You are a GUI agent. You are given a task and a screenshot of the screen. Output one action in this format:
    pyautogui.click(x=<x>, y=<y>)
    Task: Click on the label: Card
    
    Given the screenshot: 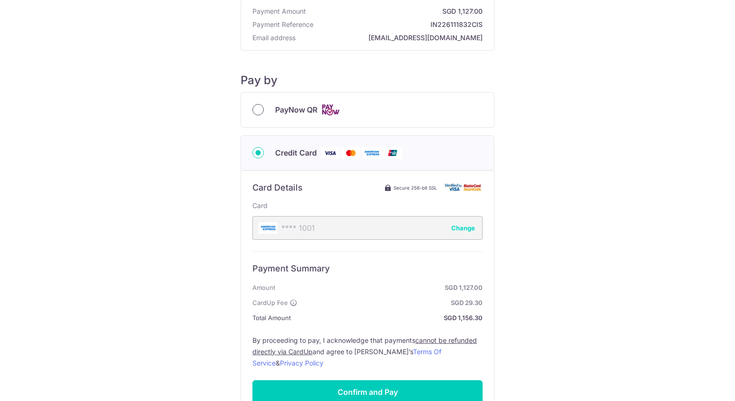 What is the action you would take?
    pyautogui.click(x=260, y=206)
    